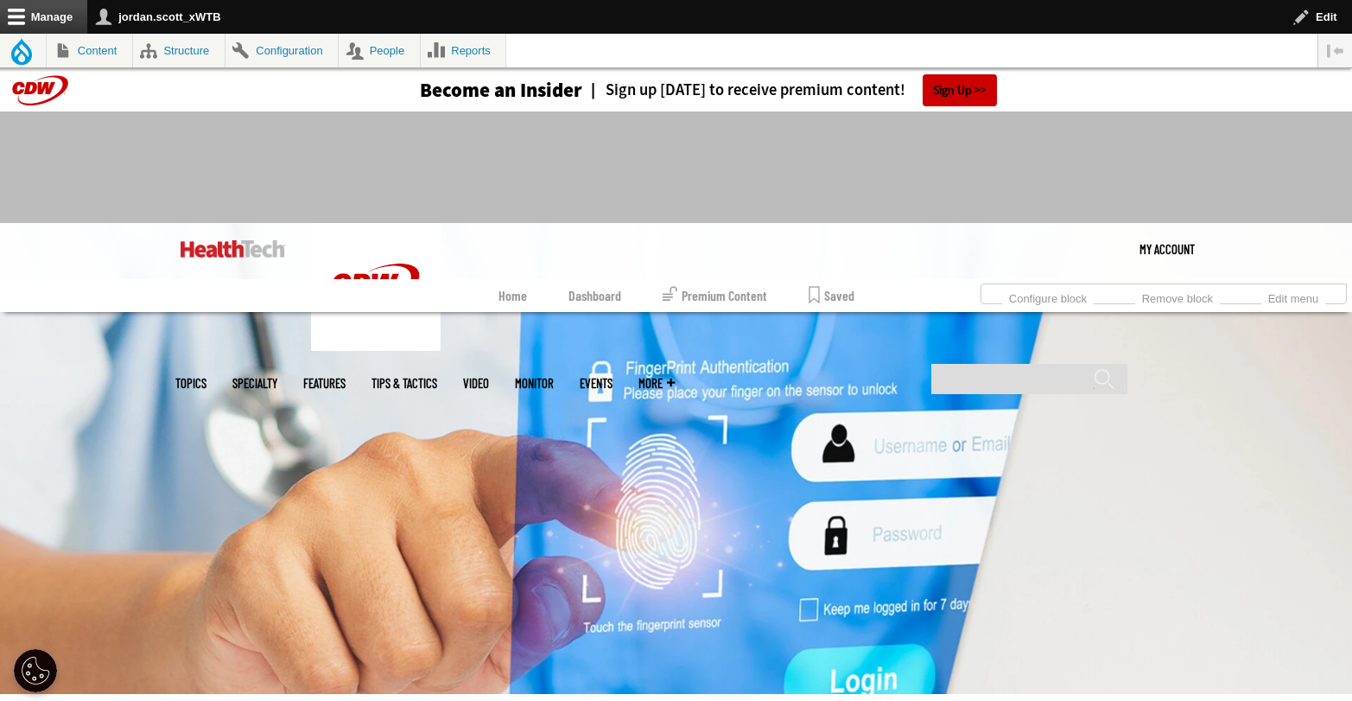  What do you see at coordinates (1167, 249) in the screenshot?
I see `div: User menu` at bounding box center [1167, 249].